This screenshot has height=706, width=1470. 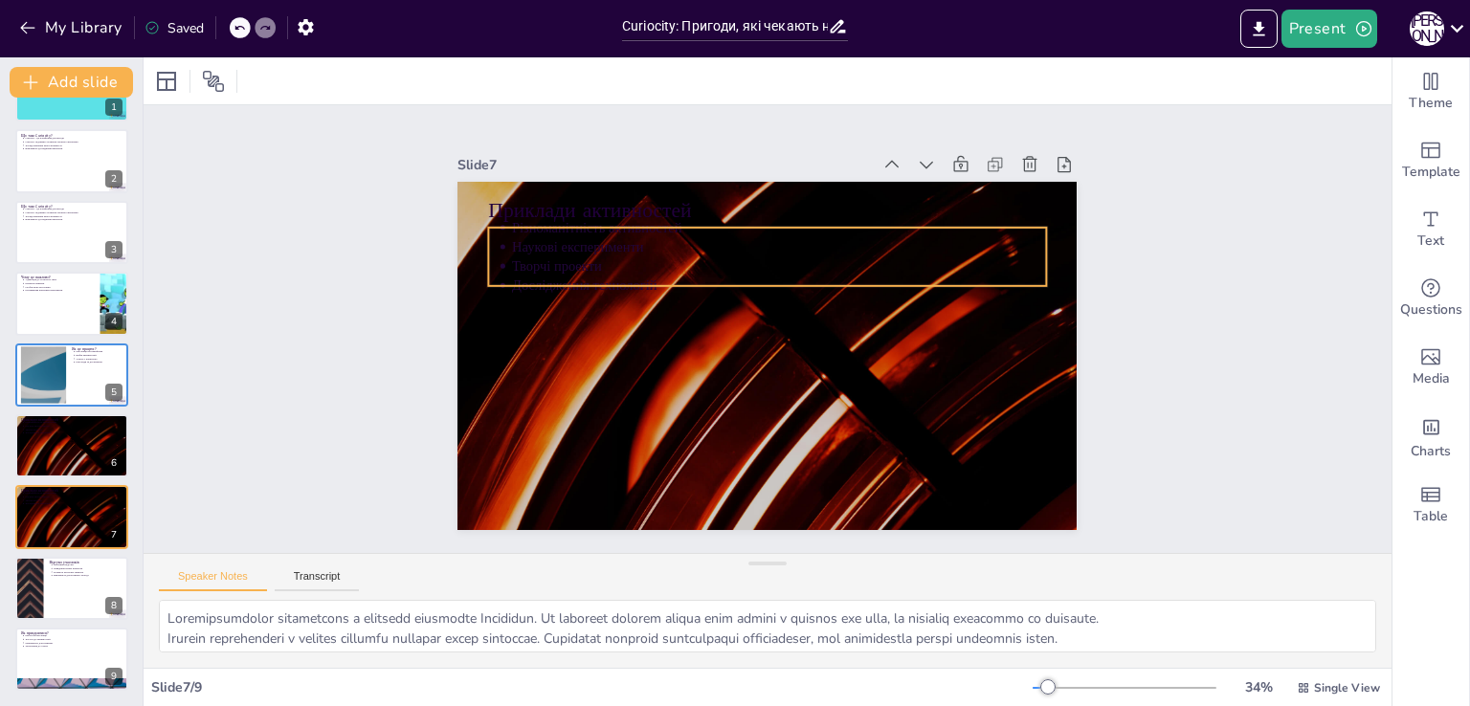 I want to click on textarea: Loremipsumdolor sitametcons a elitsedd eiusmodte Incididun. Ut laboreet dolorem aliqua enim admin..., so click(x=768, y=626).